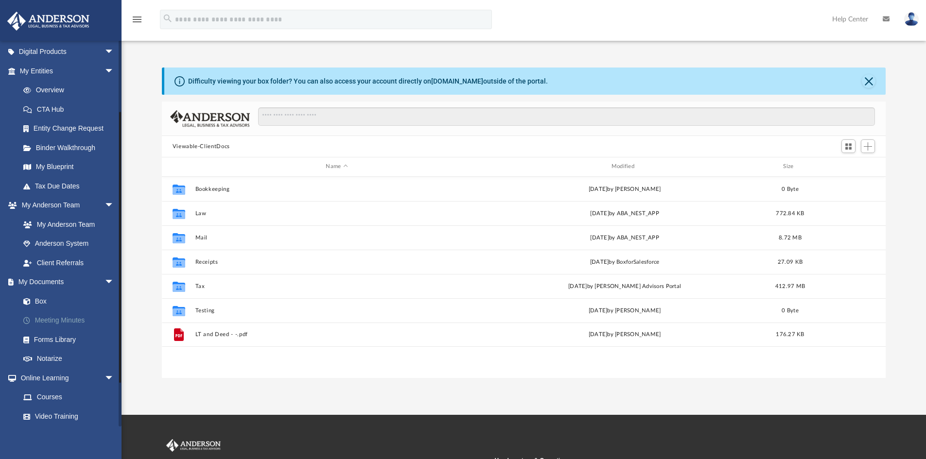  What do you see at coordinates (137, 22) in the screenshot?
I see `a: menu` at bounding box center [137, 22].